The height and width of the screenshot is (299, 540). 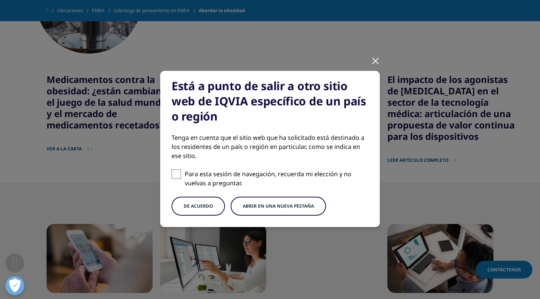 I want to click on font: Tenga en cuenta que el sitio web que ha solicitado está destinado a los residentes de un país o r..., so click(x=268, y=146).